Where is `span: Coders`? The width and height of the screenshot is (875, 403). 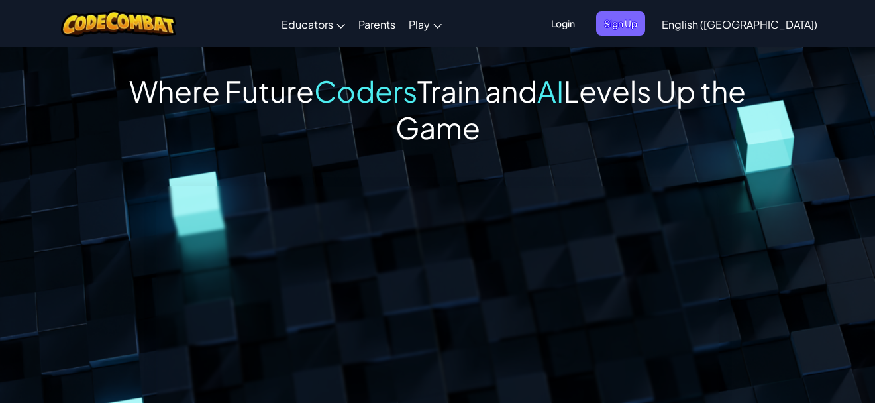 span: Coders is located at coordinates (366, 91).